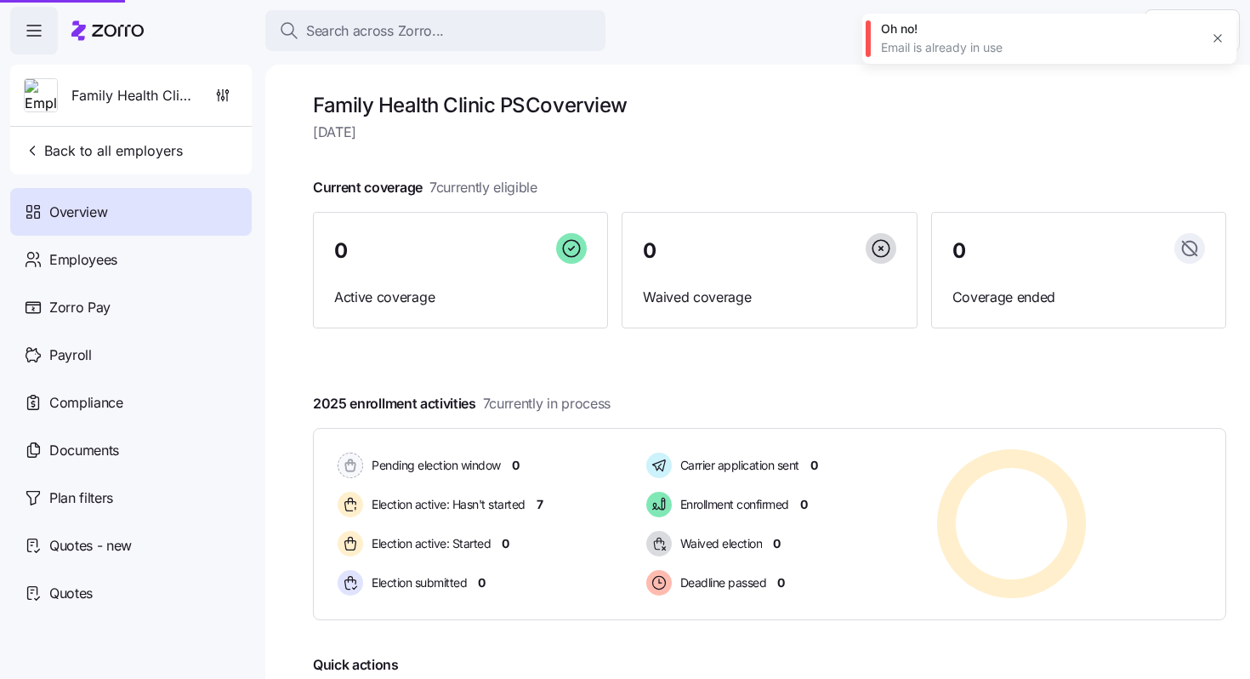 This screenshot has width=1250, height=679. Describe the element at coordinates (131, 450) in the screenshot. I see `a: Documents` at that location.